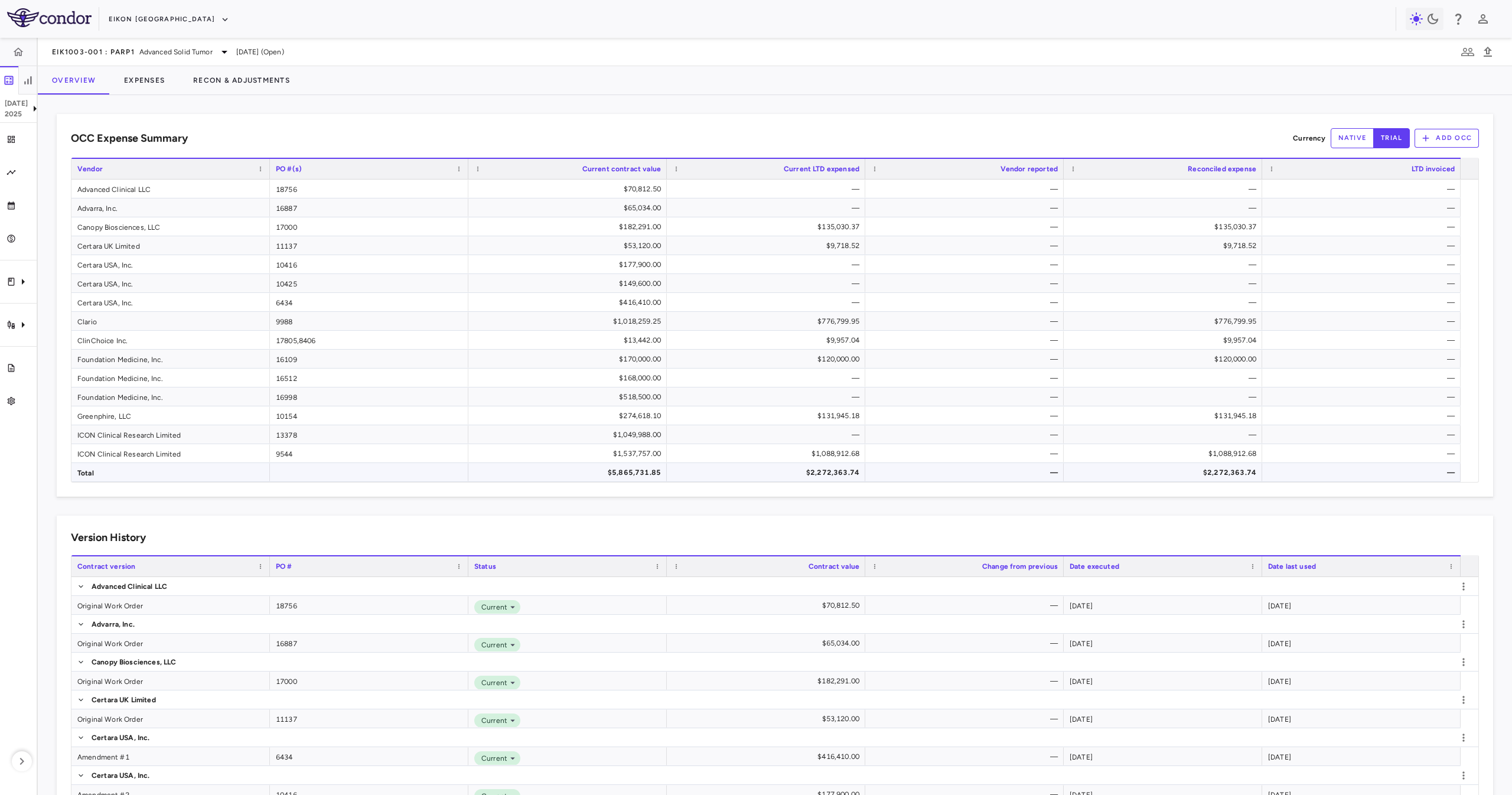 The width and height of the screenshot is (1512, 795). I want to click on div: 10416, so click(369, 264).